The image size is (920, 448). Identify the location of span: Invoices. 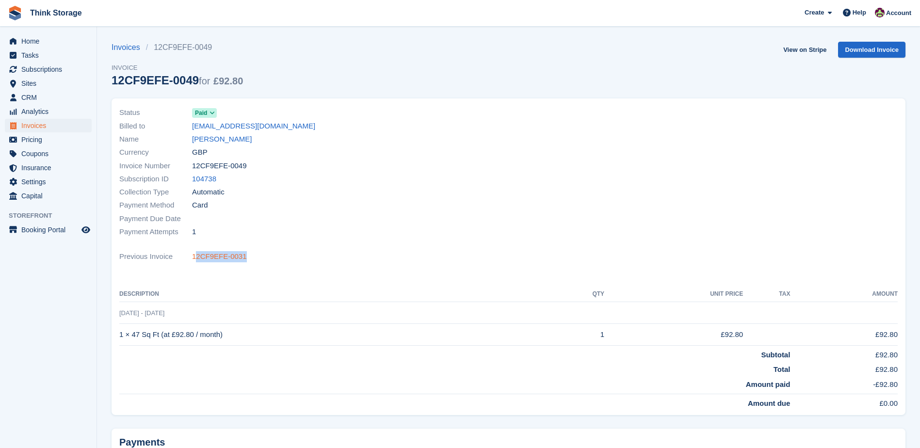
(50, 126).